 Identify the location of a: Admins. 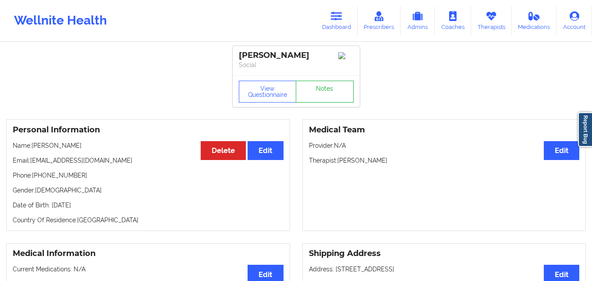
(418, 21).